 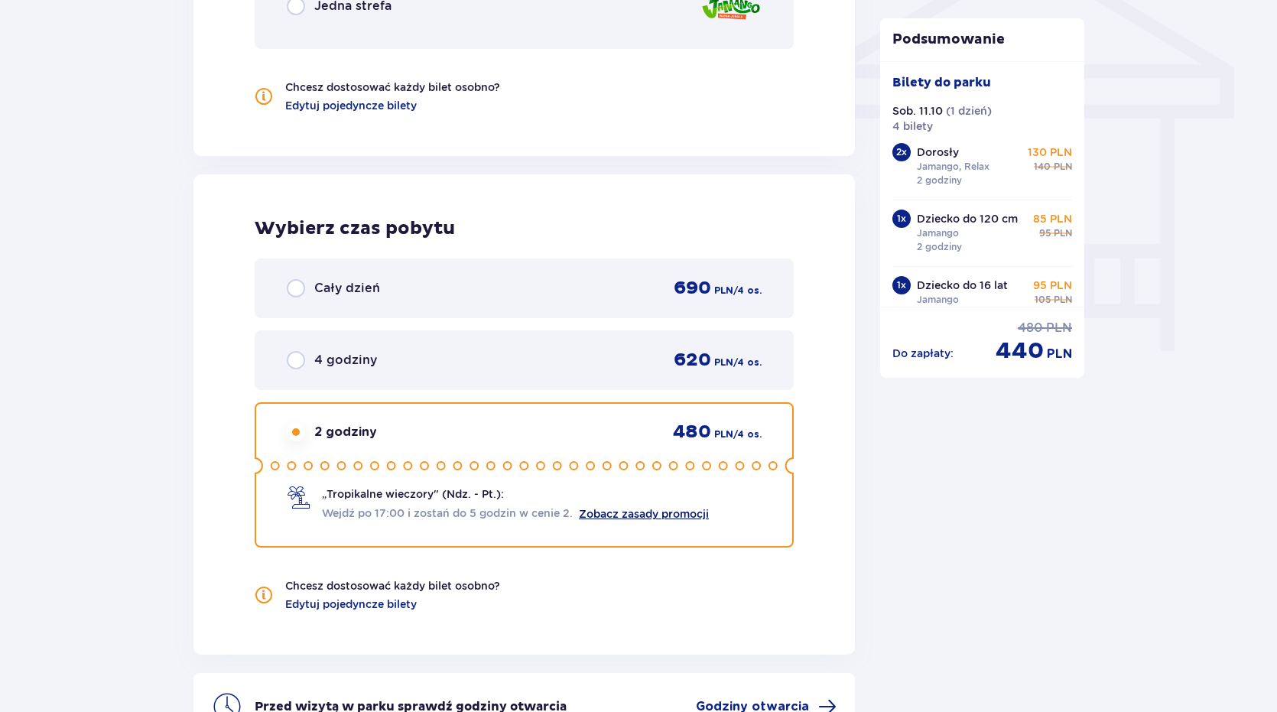 What do you see at coordinates (937, 152) in the screenshot?
I see `p: Dorosły` at bounding box center [937, 152].